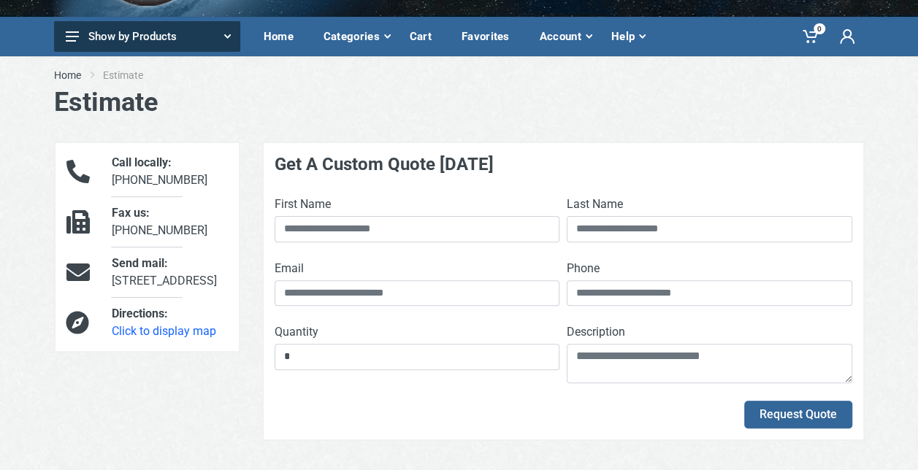  I want to click on div: Help, so click(627, 37).